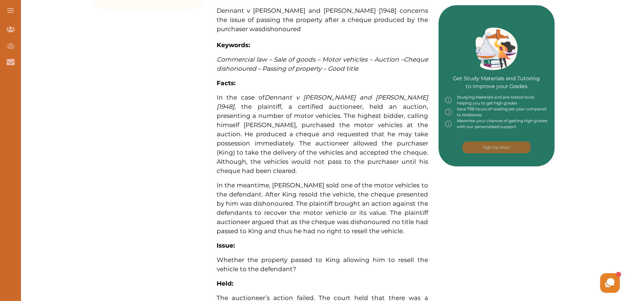 The width and height of the screenshot is (628, 301). Describe the element at coordinates (496, 100) in the screenshot. I see `div: Studying Materials and pre-tested tools helping you to get high grades` at that location.